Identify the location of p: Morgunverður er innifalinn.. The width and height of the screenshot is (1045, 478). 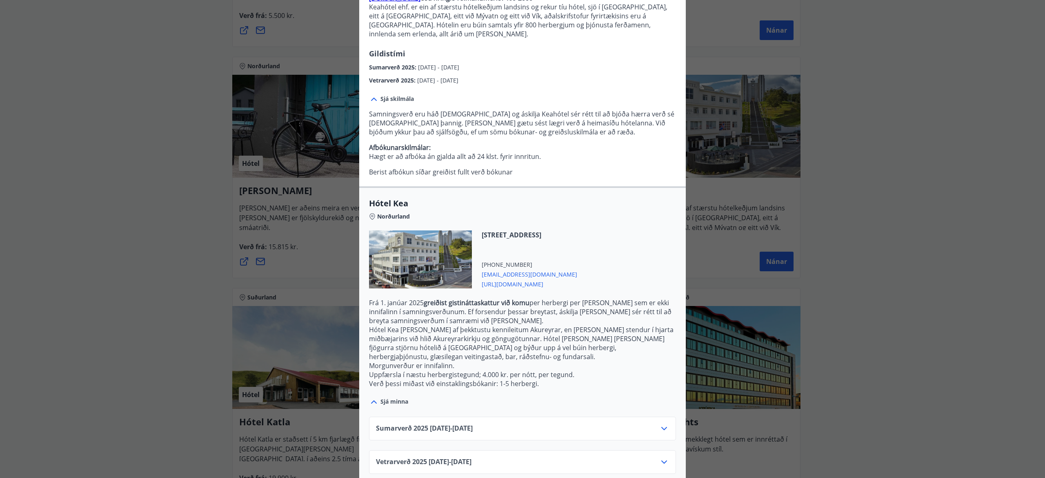
(523, 365).